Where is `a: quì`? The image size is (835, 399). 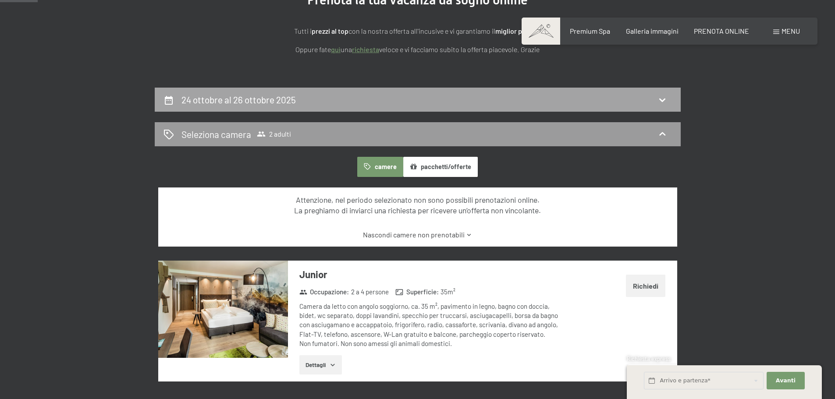 a: quì is located at coordinates (336, 49).